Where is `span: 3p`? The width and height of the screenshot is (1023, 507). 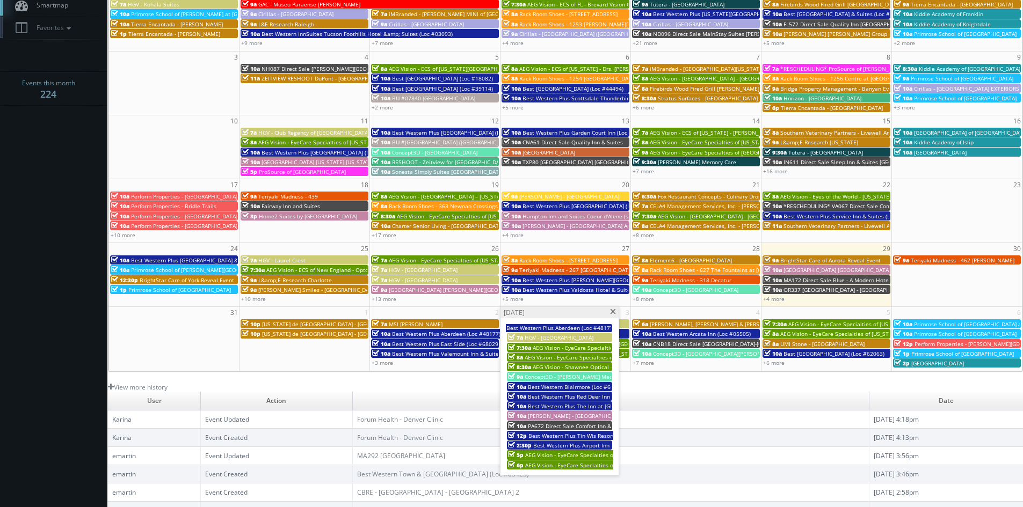
span: 3p is located at coordinates (249, 216).